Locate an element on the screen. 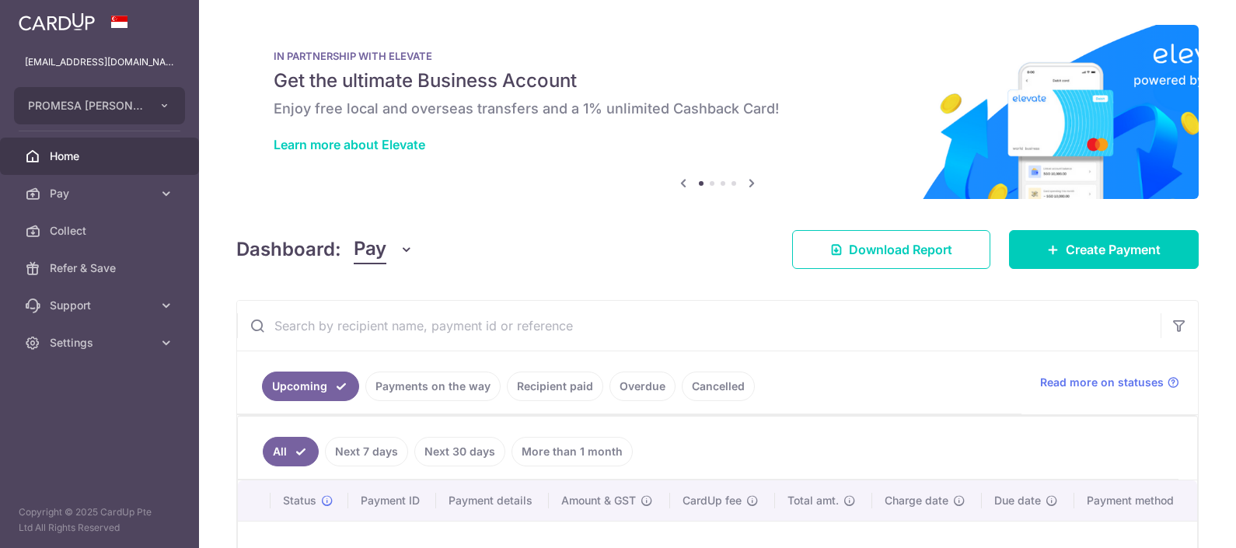 This screenshot has width=1236, height=548. a: Cancelled is located at coordinates (718, 386).